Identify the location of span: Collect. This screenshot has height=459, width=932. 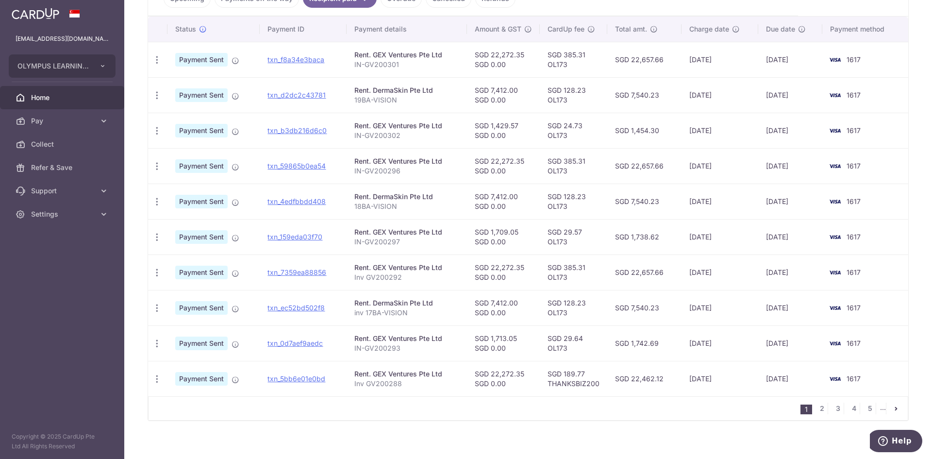
(63, 144).